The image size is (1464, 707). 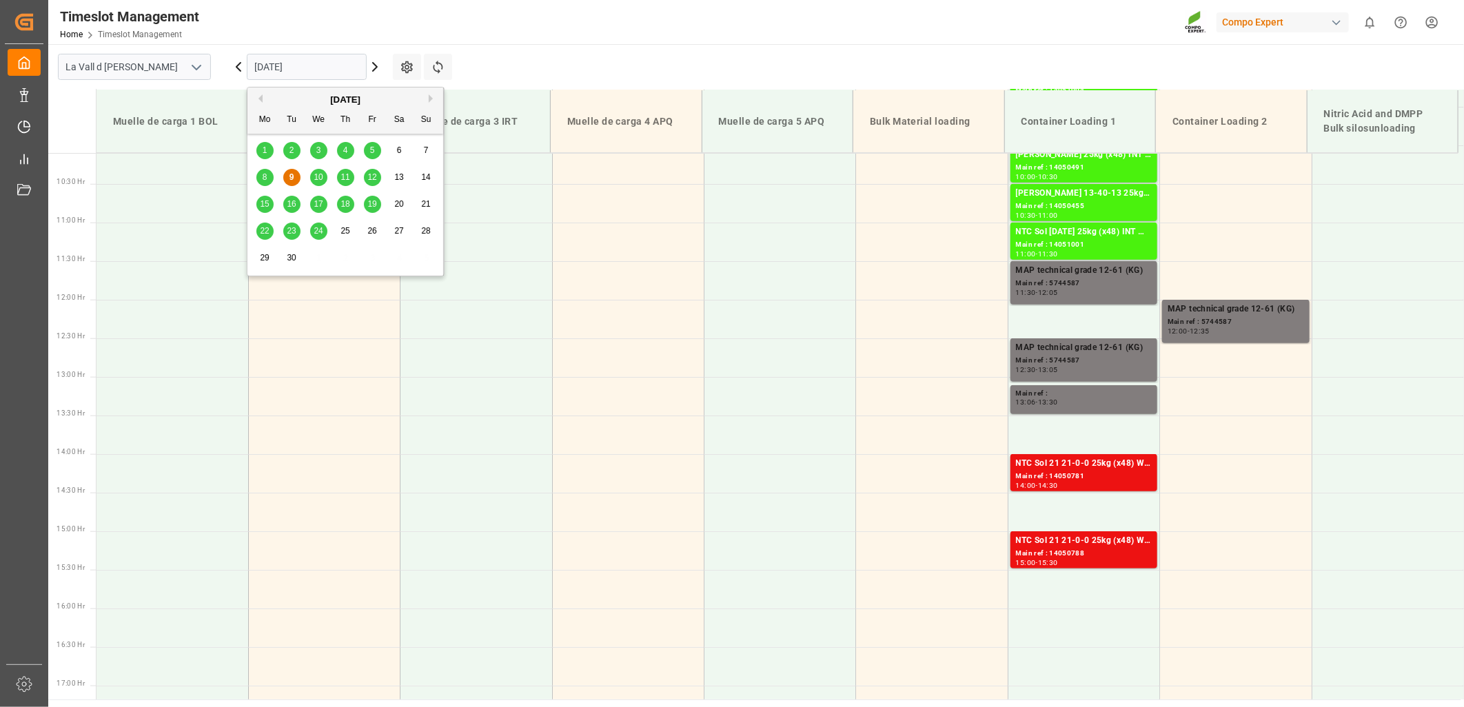 What do you see at coordinates (130, 17) in the screenshot?
I see `div: Timeslot Management` at bounding box center [130, 17].